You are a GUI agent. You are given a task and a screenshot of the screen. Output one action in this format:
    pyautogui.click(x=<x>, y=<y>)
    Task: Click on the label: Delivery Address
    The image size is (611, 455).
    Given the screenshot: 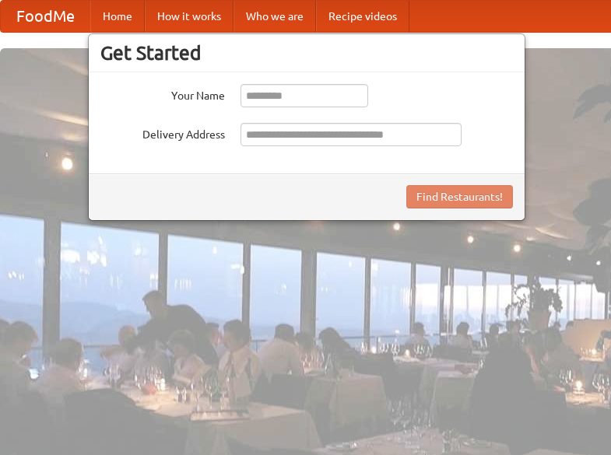 What is the action you would take?
    pyautogui.click(x=163, y=132)
    